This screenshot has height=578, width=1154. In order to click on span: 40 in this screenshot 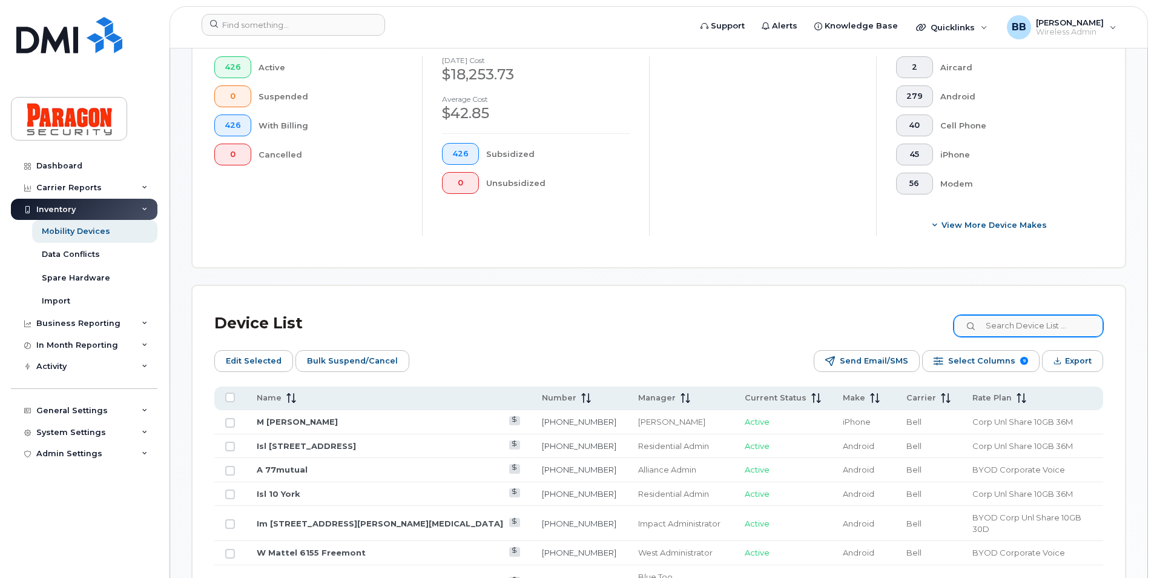, I will do `click(915, 125)`.